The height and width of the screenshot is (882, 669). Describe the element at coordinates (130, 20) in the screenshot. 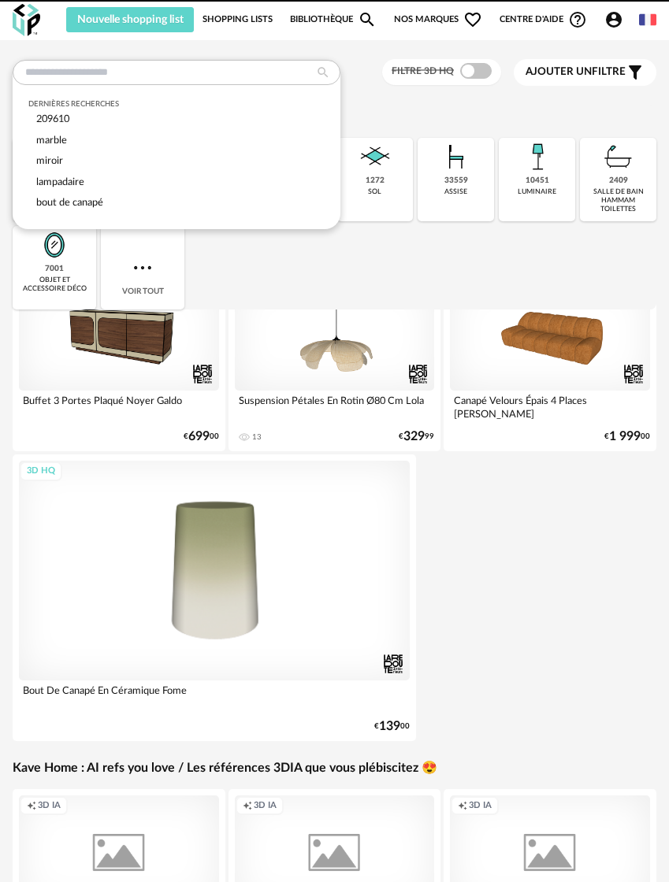

I see `span: Nouvelle shopping list` at that location.